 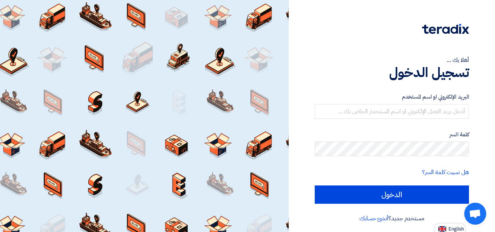 What do you see at coordinates (392, 60) in the screenshot?
I see `div: أهلا بك ...` at bounding box center [392, 60].